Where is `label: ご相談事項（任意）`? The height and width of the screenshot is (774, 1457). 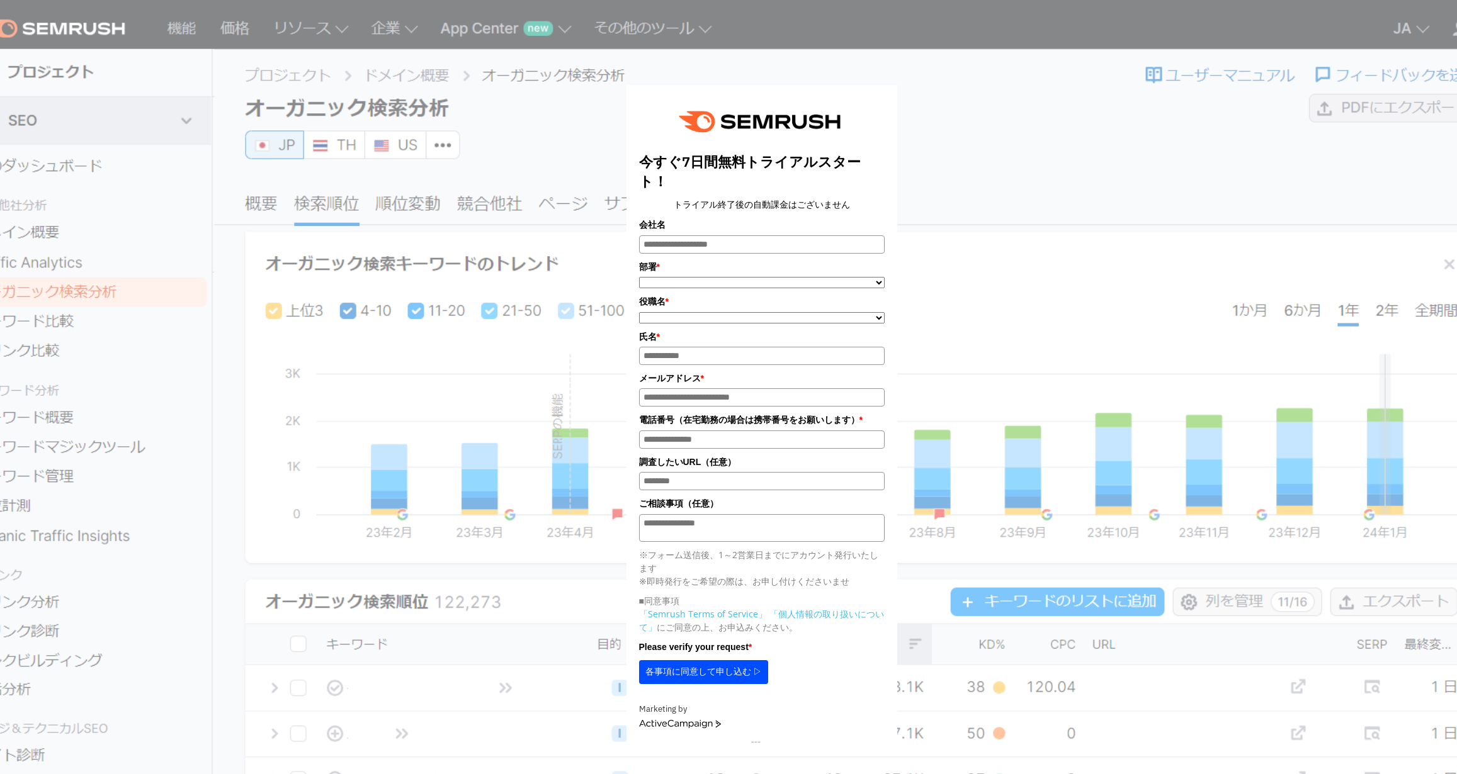 label: ご相談事項（任意） is located at coordinates (762, 504).